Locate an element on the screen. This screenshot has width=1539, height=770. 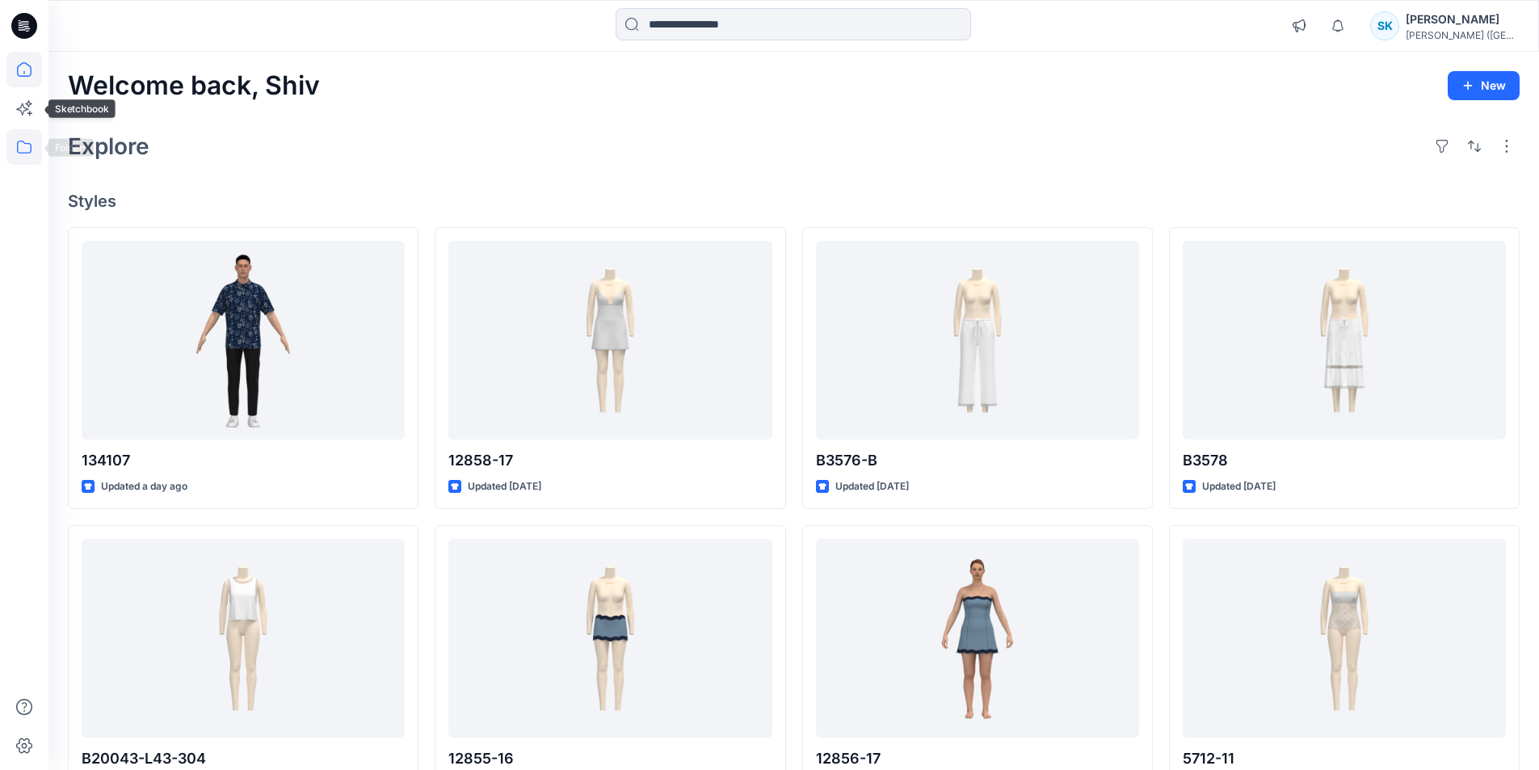
p: 12858-17 is located at coordinates (610, 461).